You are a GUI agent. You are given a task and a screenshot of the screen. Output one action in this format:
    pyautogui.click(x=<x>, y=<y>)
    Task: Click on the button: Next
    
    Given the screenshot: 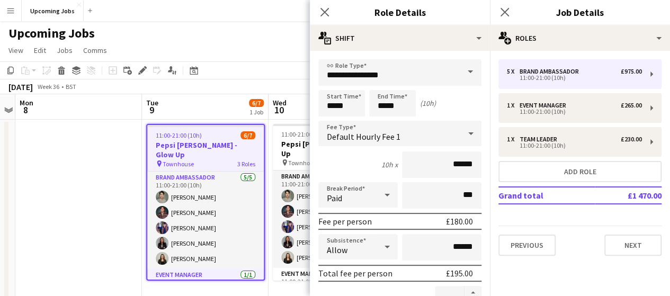 What is the action you would take?
    pyautogui.click(x=633, y=245)
    